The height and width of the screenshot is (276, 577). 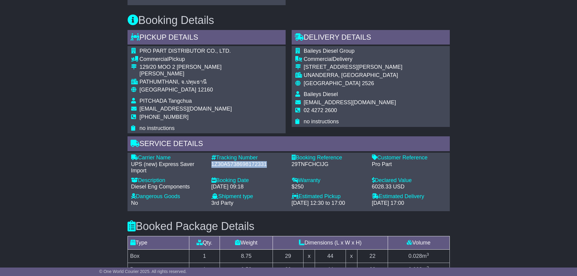 I want to click on div: 1Z30A5738698172331, so click(x=248, y=165).